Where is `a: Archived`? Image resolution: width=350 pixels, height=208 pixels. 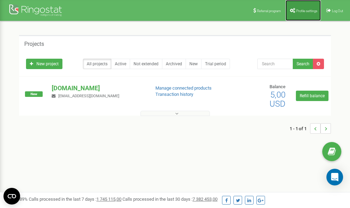
a: Archived is located at coordinates (174, 64).